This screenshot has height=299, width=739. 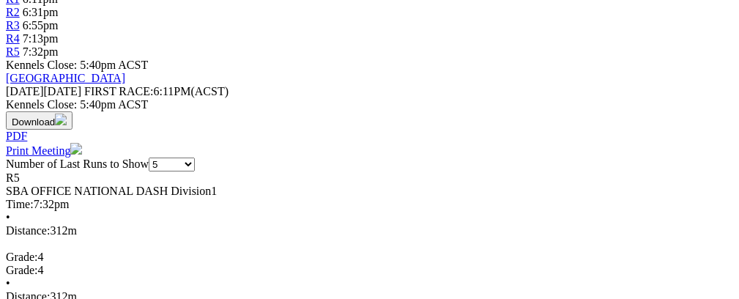 I want to click on span: Time:, so click(x=20, y=204).